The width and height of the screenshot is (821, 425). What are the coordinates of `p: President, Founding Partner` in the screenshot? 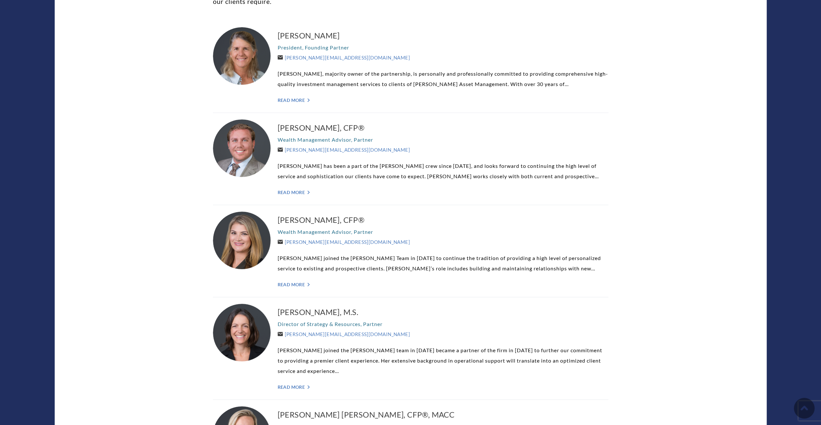 It's located at (443, 48).